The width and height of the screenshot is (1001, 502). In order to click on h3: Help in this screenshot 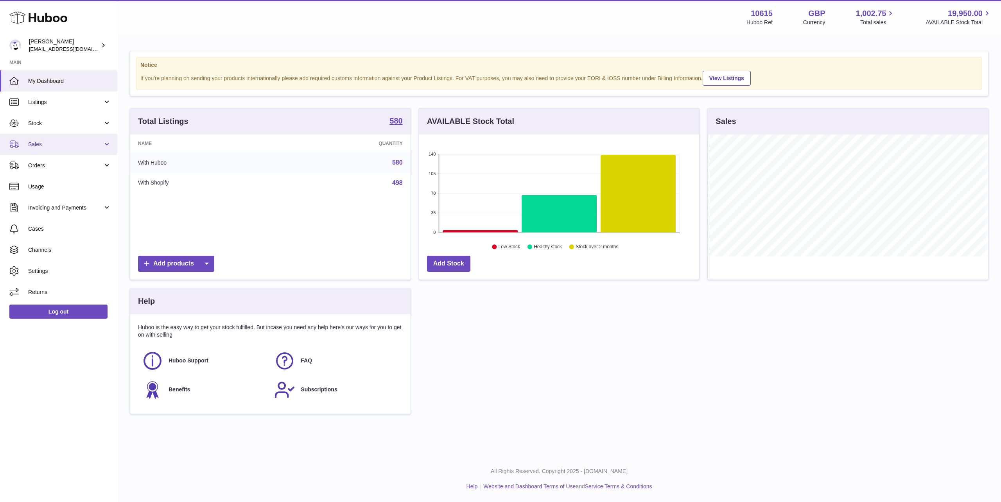, I will do `click(146, 301)`.